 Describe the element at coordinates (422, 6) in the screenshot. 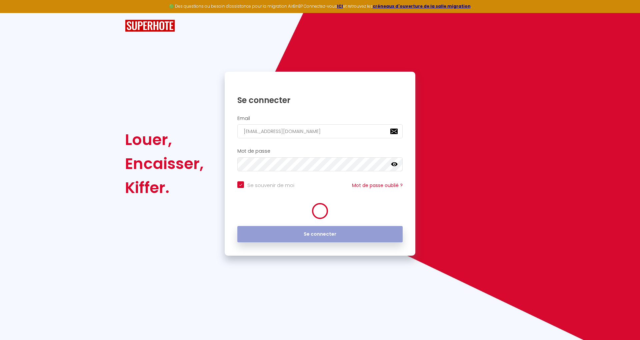

I see `strong: créneaux d'ouverture de la salle migration` at that location.